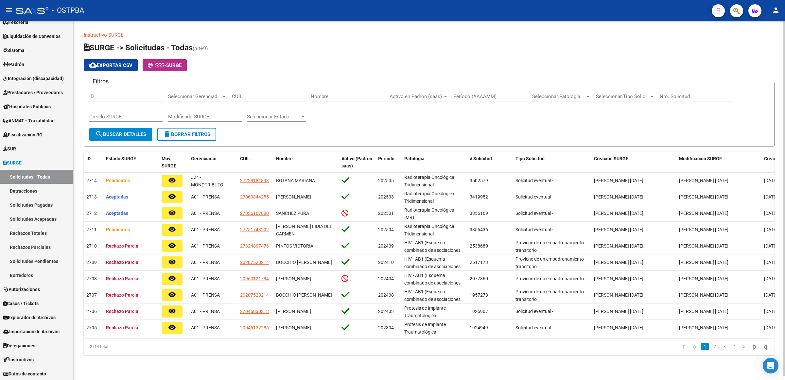 Image resolution: width=785 pixels, height=380 pixels. Describe the element at coordinates (481, 159) in the screenshot. I see `span: # Solicitud` at that location.